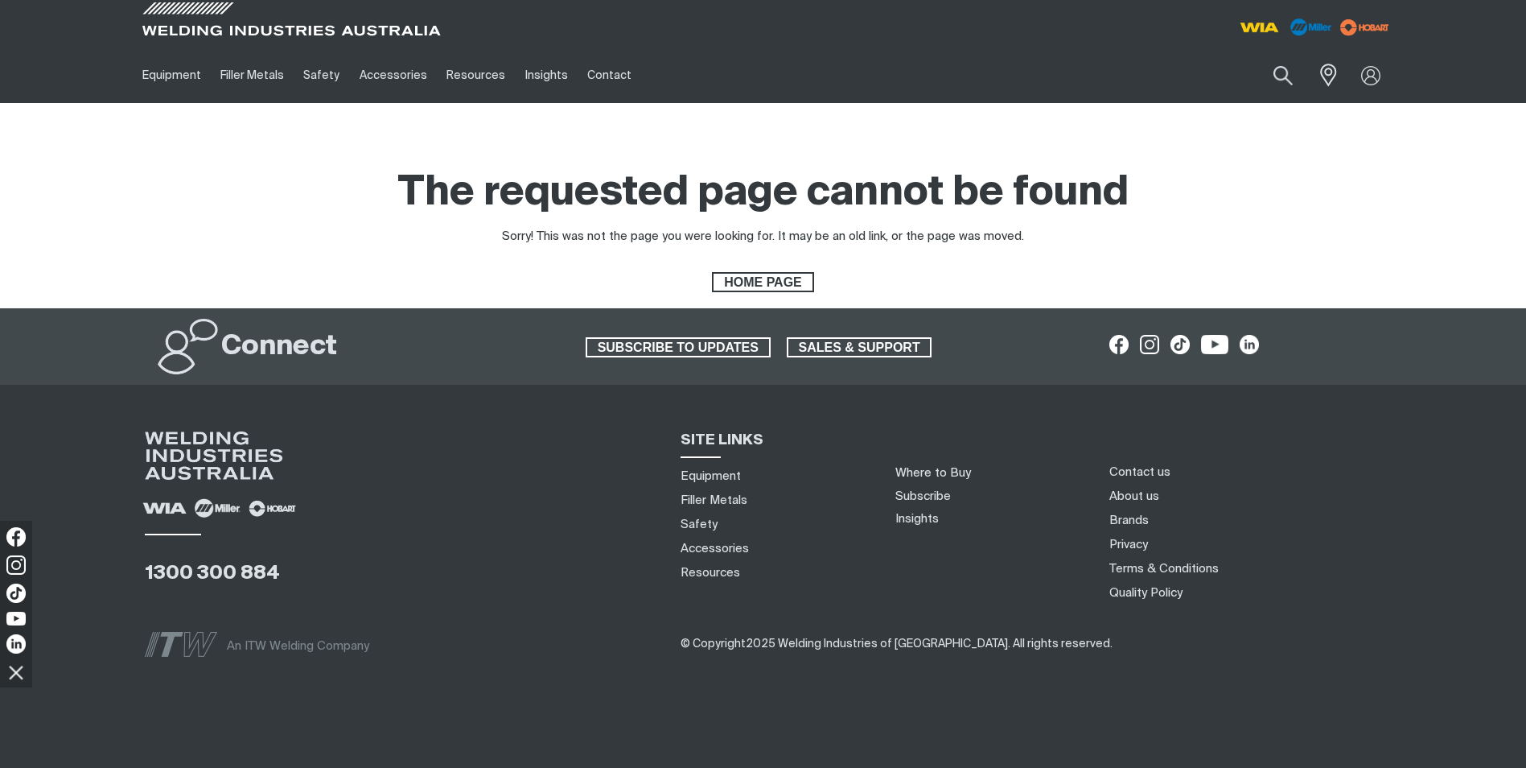 Image resolution: width=1526 pixels, height=768 pixels. I want to click on input: Product name or item number..., so click(1272, 75).